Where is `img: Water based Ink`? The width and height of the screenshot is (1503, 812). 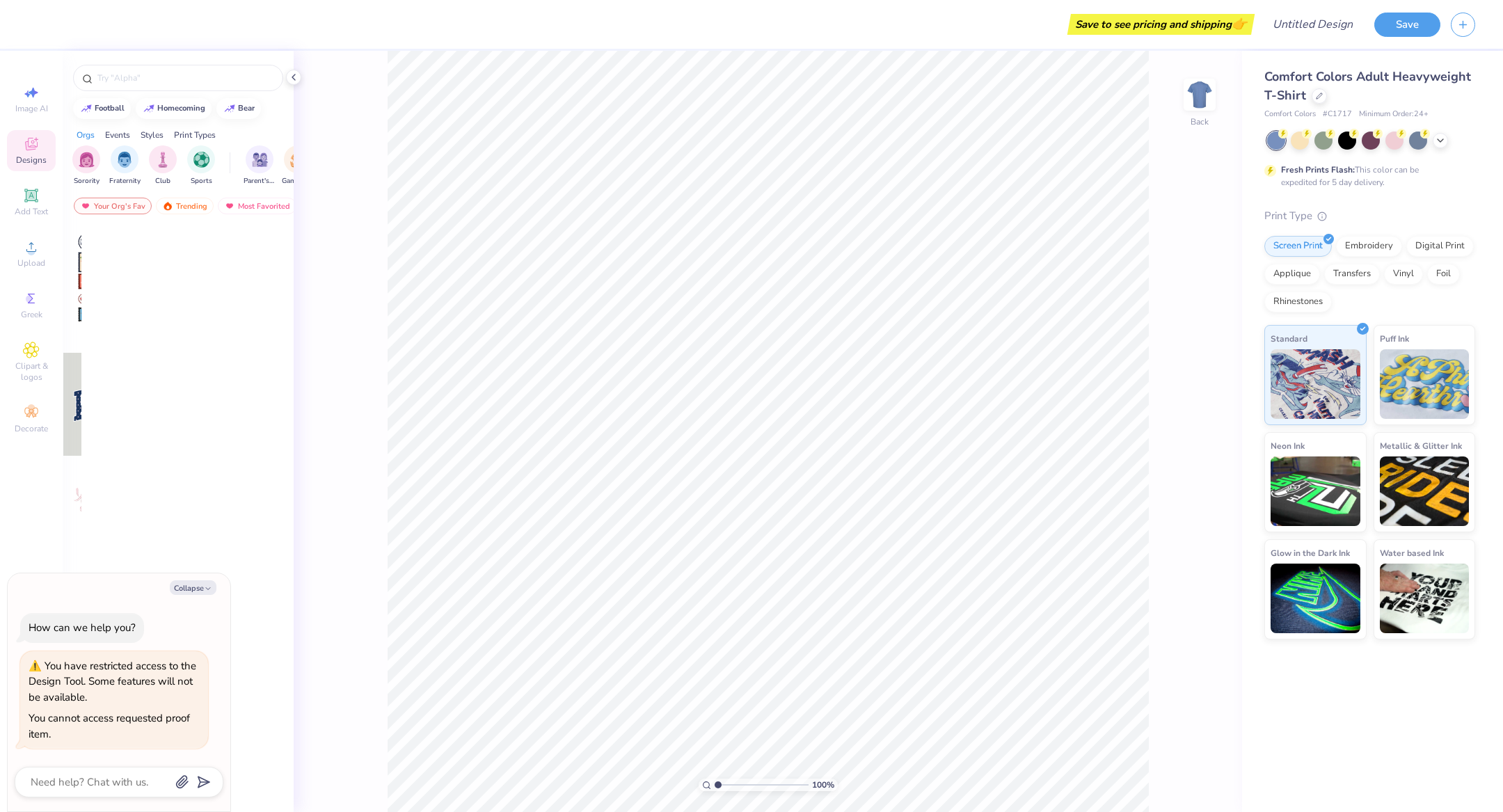 img: Water based Ink is located at coordinates (1424, 598).